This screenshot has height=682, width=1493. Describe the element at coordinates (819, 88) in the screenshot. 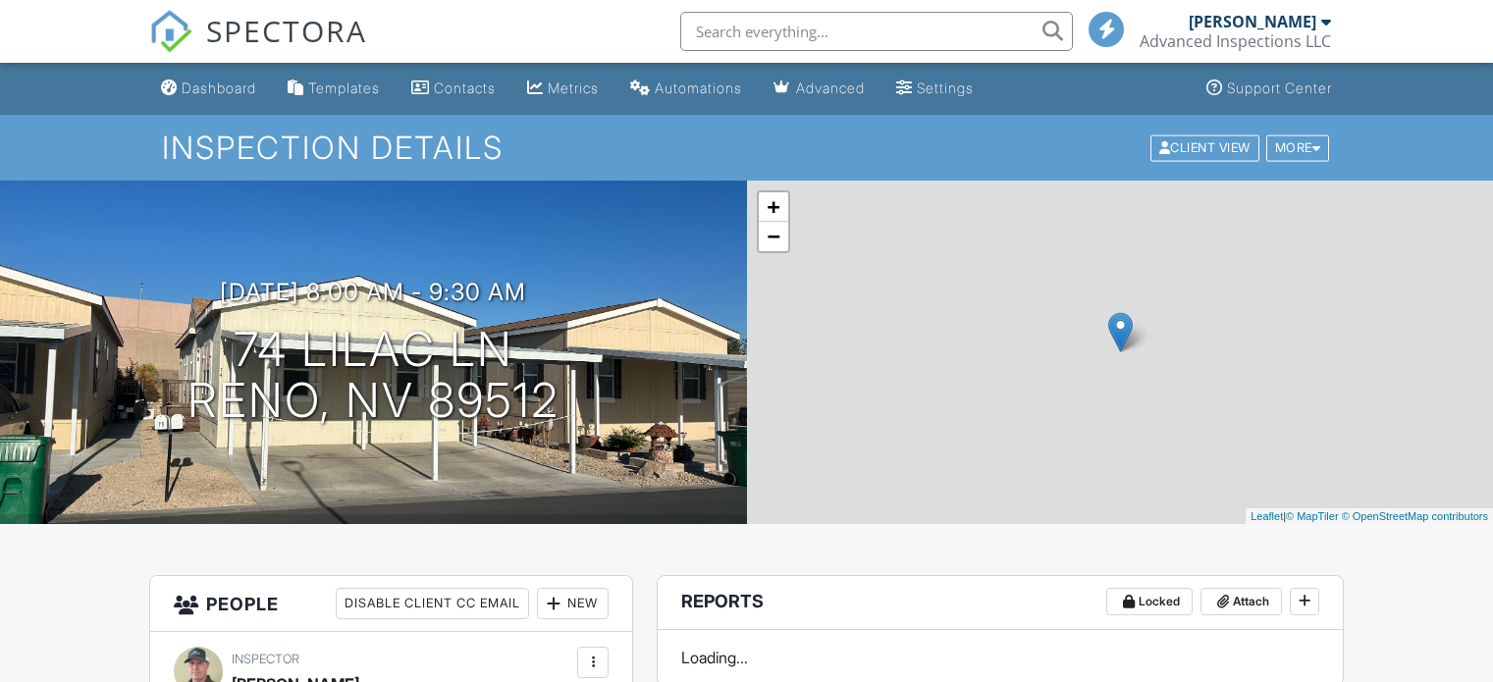

I see `a: Advanced` at that location.